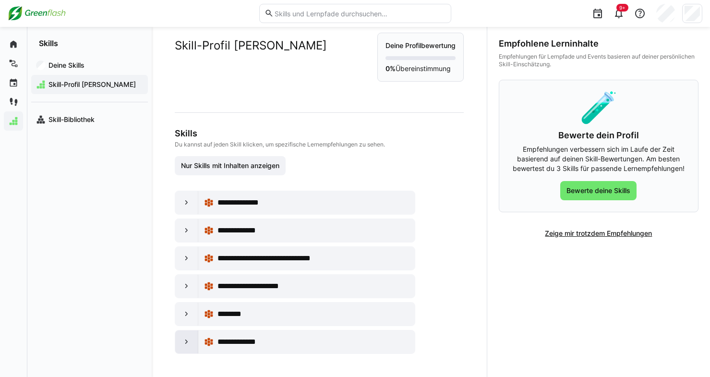 This screenshot has width=710, height=377. Describe the element at coordinates (230, 166) in the screenshot. I see `span: Nur Skills mit Inhalten anzeigen` at that location.